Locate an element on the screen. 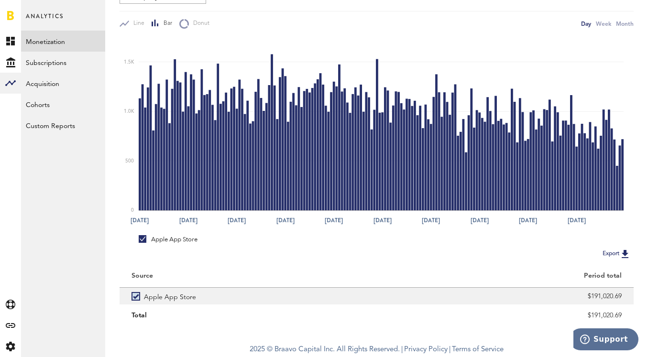  a: Custom Reports is located at coordinates (63, 125).